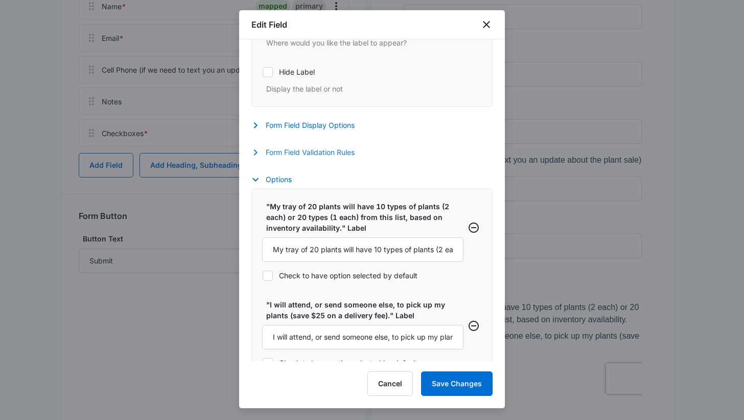 Image resolution: width=744 pixels, height=420 pixels. Describe the element at coordinates (374, 42) in the screenshot. I see `p: Where would you like the label to appear?` at that location.